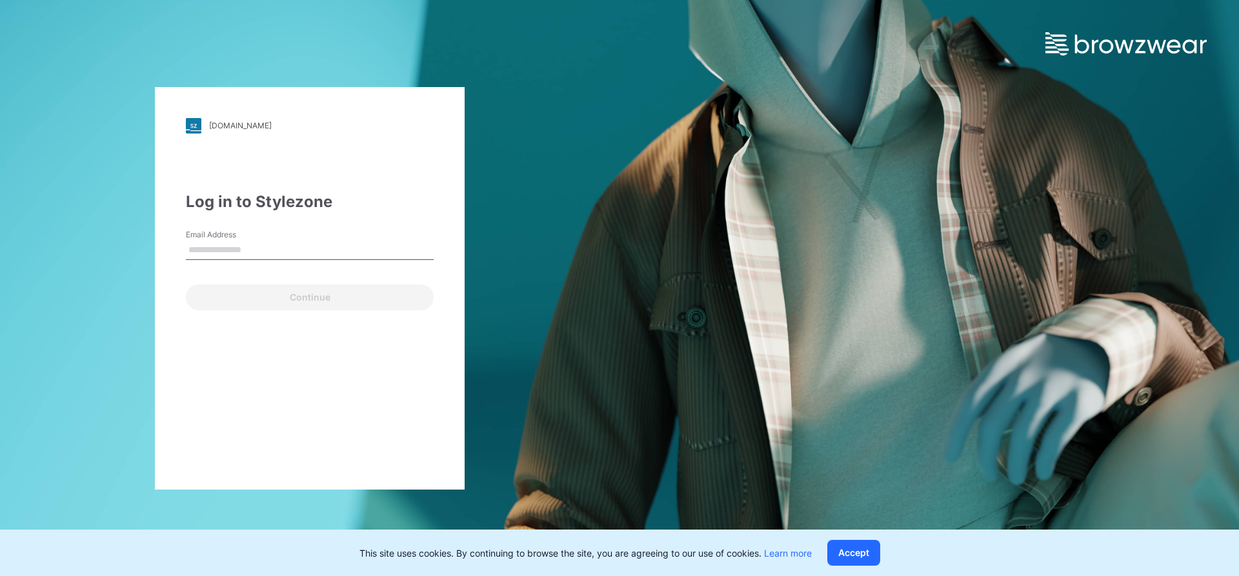 The image size is (1239, 576). Describe the element at coordinates (310, 202) in the screenshot. I see `div: Log in to Stylezone` at that location.